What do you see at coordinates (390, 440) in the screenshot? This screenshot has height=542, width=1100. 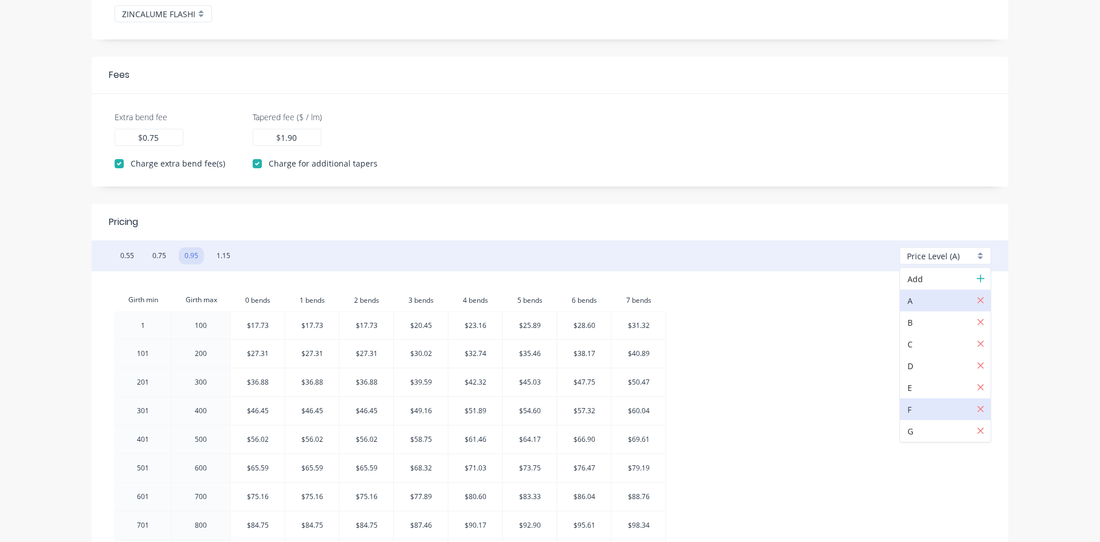 I see `tr: 401500$56.02$56.02$56.02$58.75$61.46$64.17$66.90$69.61` at bounding box center [390, 440].